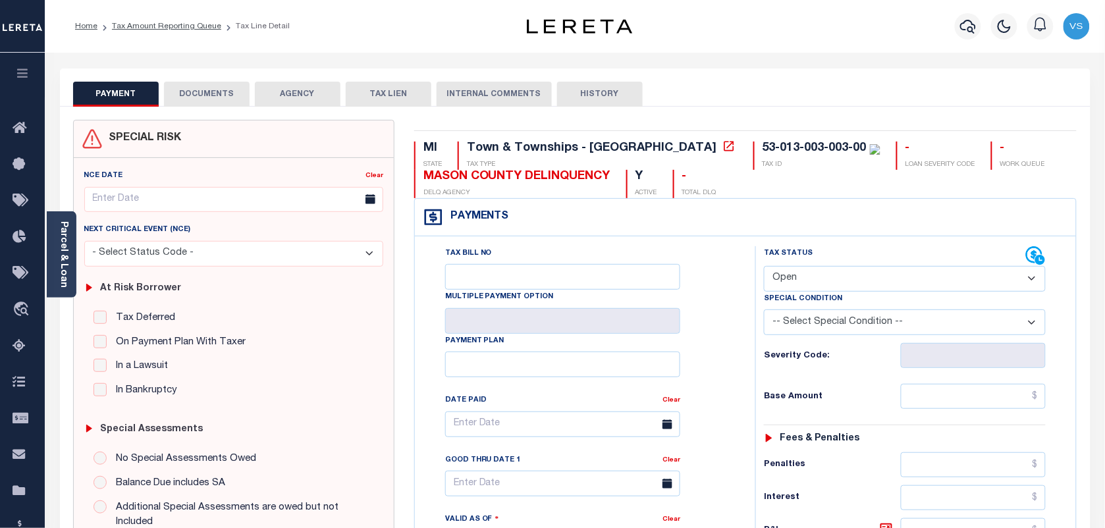 Image resolution: width=1105 pixels, height=528 pixels. Describe the element at coordinates (499, 297) in the screenshot. I see `label: Multiple Payment Option` at that location.